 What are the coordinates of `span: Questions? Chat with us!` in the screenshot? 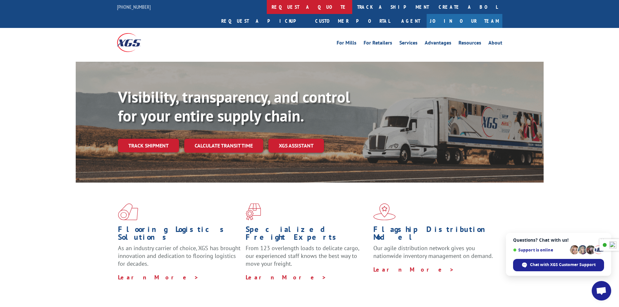 It's located at (558, 240).